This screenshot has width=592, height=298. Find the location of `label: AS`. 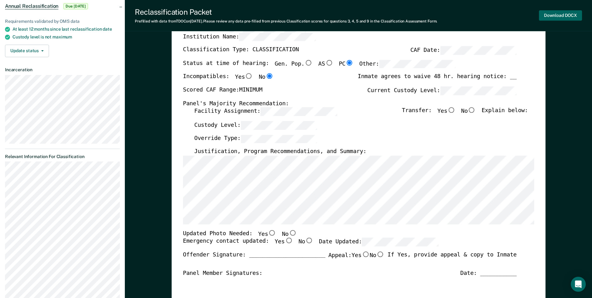

label: AS is located at coordinates (326, 64).